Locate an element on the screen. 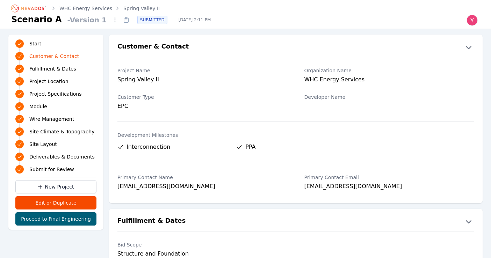 This screenshot has width=491, height=258. span: Site Layout is located at coordinates (43, 144).